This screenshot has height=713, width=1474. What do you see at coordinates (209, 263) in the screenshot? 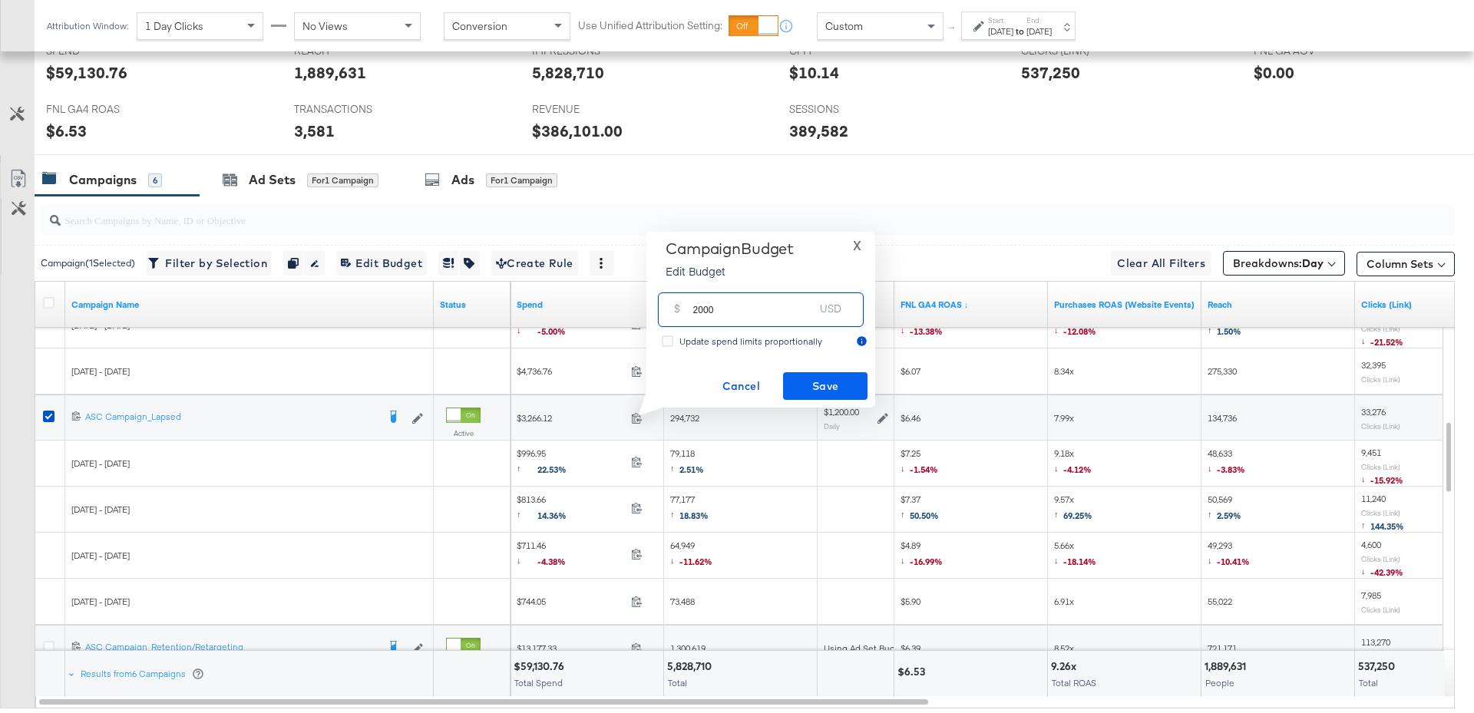
I see `button: Filter by Selection` at bounding box center [209, 263].